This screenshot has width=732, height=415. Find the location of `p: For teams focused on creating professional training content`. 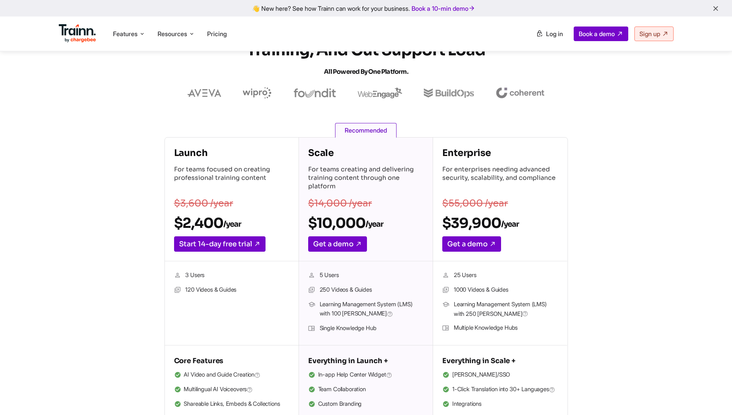

p: For teams focused on creating professional training content is located at coordinates (232, 179).